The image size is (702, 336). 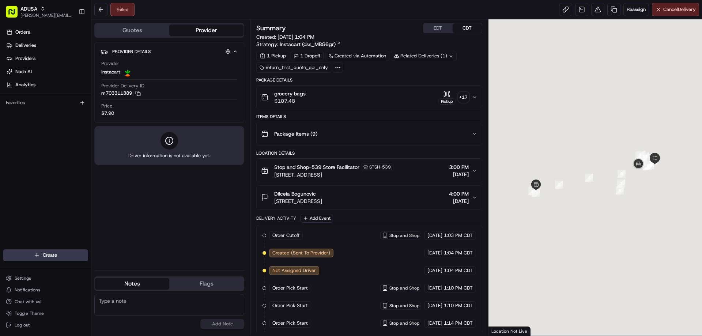 I want to click on span: Provider, so click(x=110, y=64).